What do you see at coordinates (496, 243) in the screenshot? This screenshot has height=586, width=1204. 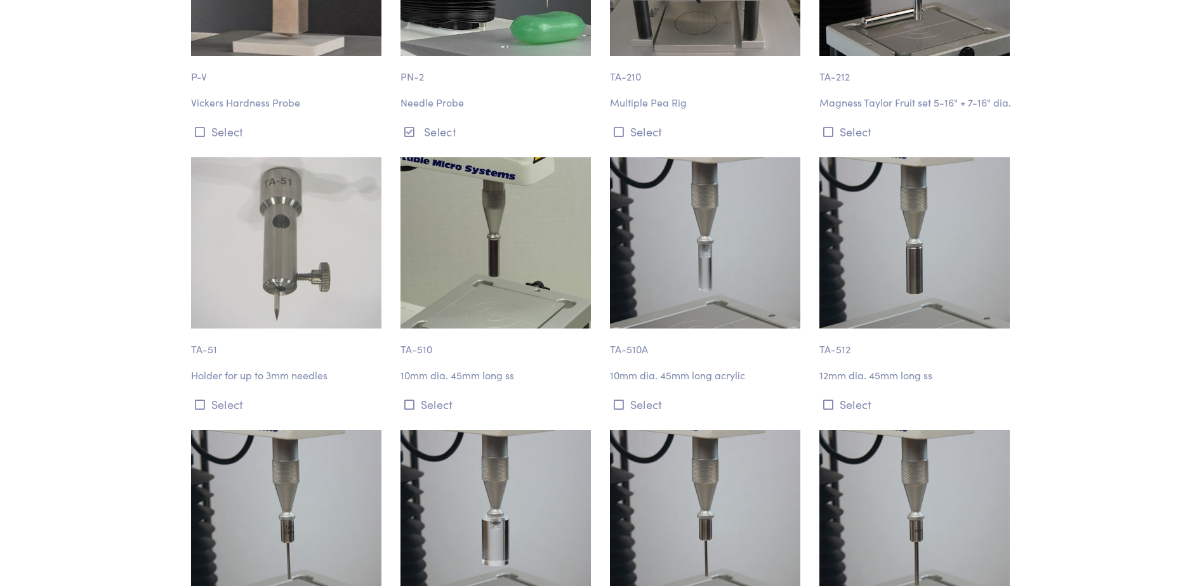 I see `img: ta-510.jpg` at bounding box center [496, 243].